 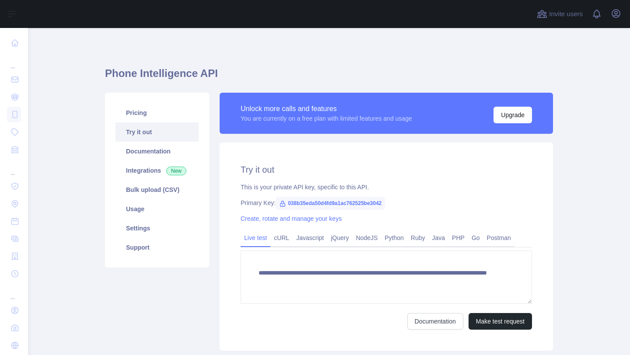 I want to click on a: PHP, so click(x=458, y=238).